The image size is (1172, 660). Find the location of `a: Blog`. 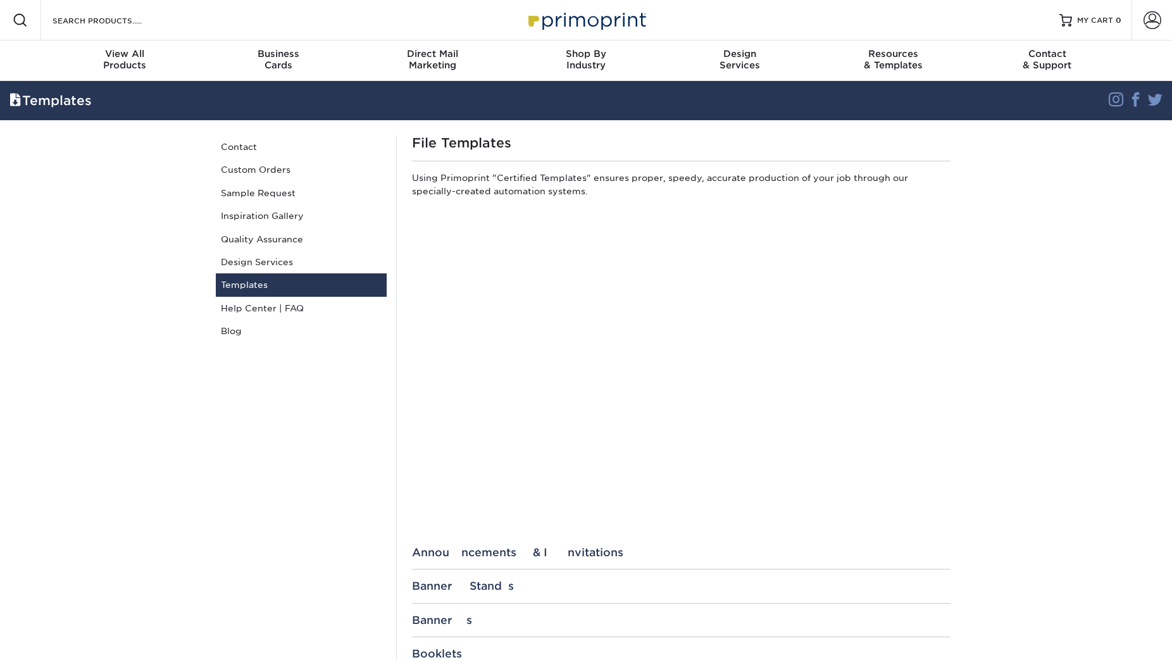

a: Blog is located at coordinates (301, 331).